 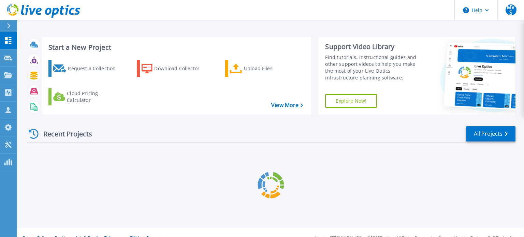 I want to click on div: Download Collector, so click(x=181, y=69).